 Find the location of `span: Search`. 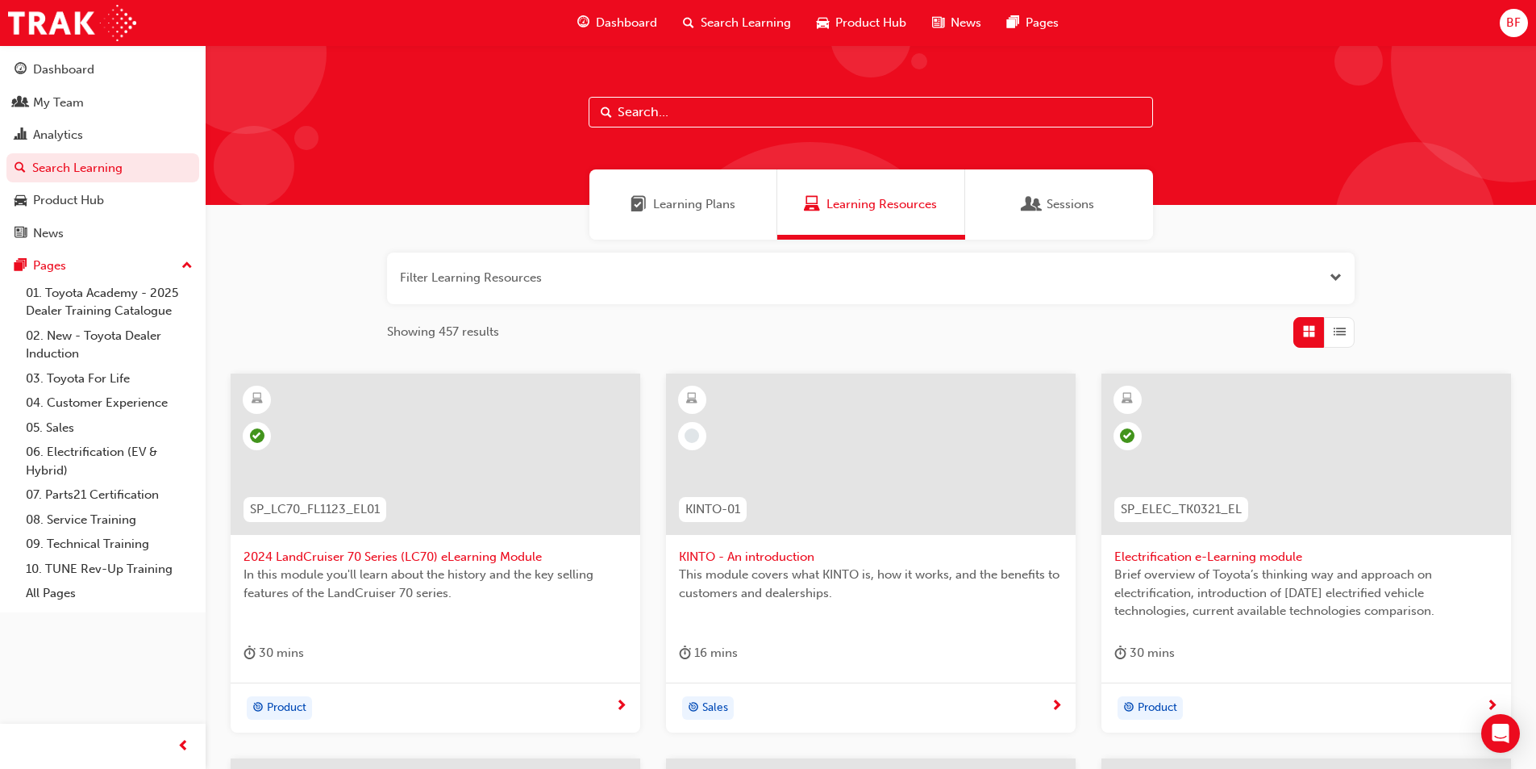

span: Search is located at coordinates (607, 112).